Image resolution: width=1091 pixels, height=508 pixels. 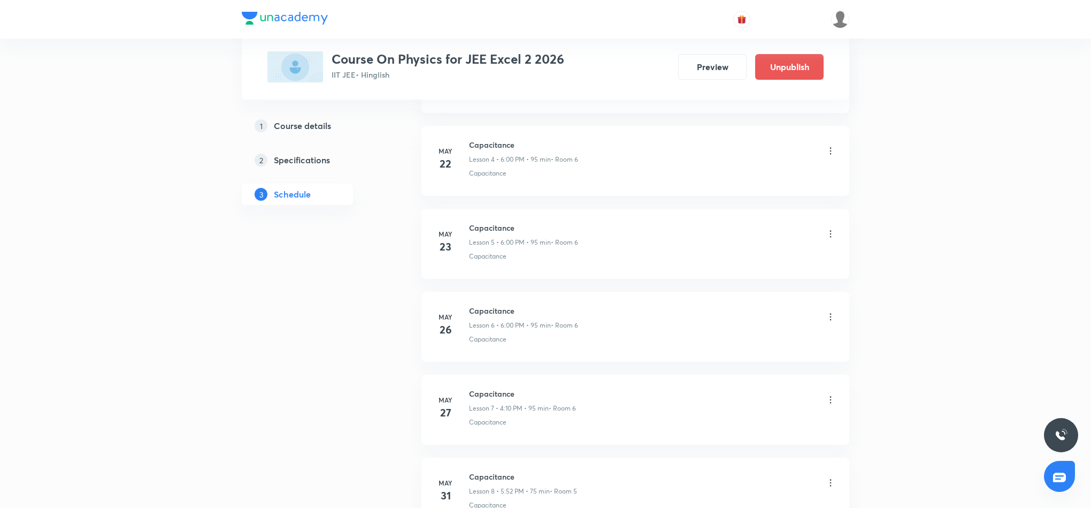 What do you see at coordinates (446, 330) in the screenshot?
I see `h4: 26` at bounding box center [446, 330].